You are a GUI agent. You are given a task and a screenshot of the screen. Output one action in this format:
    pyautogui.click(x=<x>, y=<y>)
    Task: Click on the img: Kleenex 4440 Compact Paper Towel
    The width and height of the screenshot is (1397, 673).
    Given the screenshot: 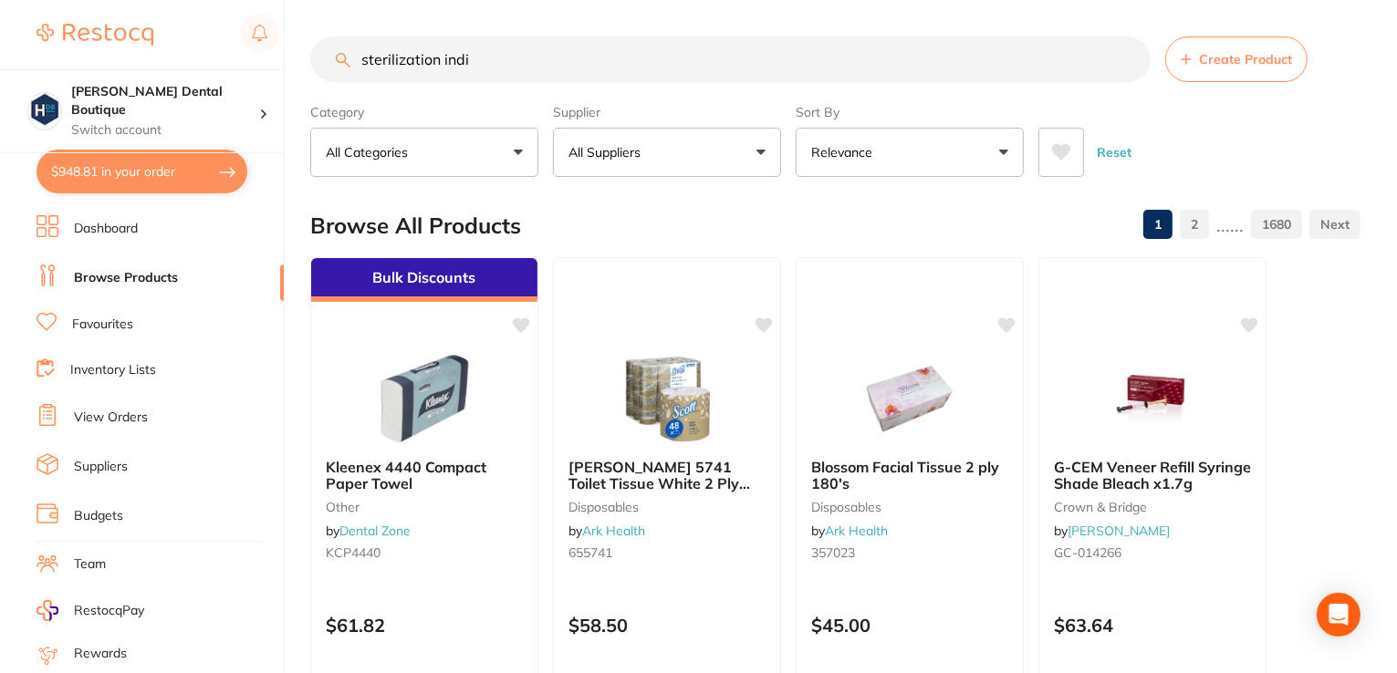 What is the action you would take?
    pyautogui.click(x=424, y=399)
    